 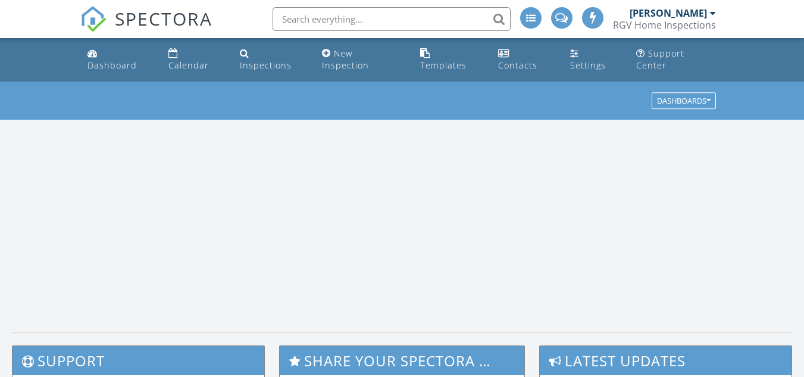 I want to click on div: Inspections, so click(x=265, y=65).